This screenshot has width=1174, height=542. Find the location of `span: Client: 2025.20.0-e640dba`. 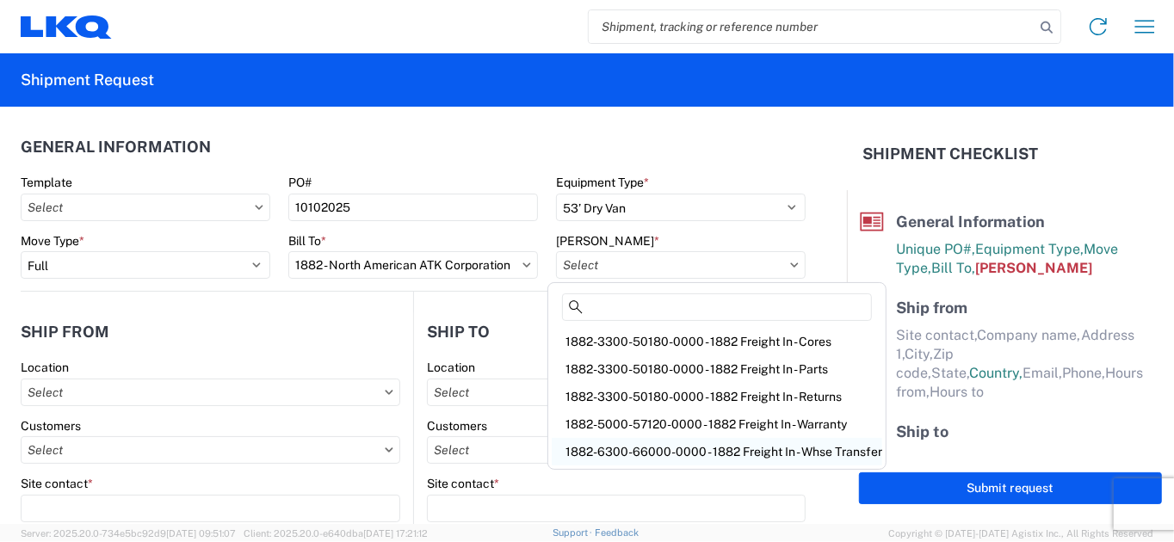

span: Client: 2025.20.0-e640dba is located at coordinates (336, 533).